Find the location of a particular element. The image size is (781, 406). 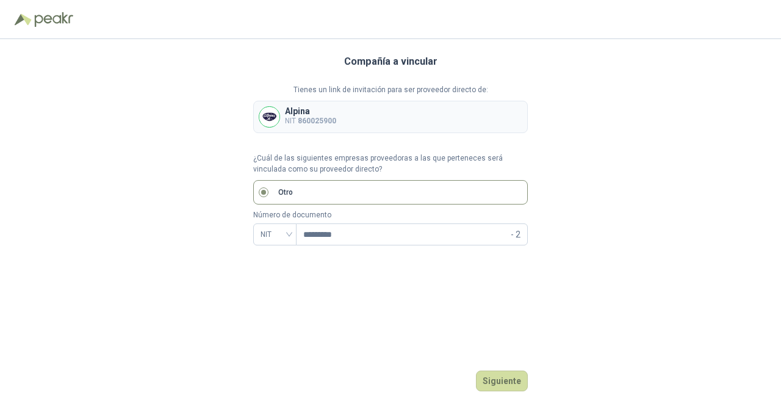

img: Logo is located at coordinates (23, 20).